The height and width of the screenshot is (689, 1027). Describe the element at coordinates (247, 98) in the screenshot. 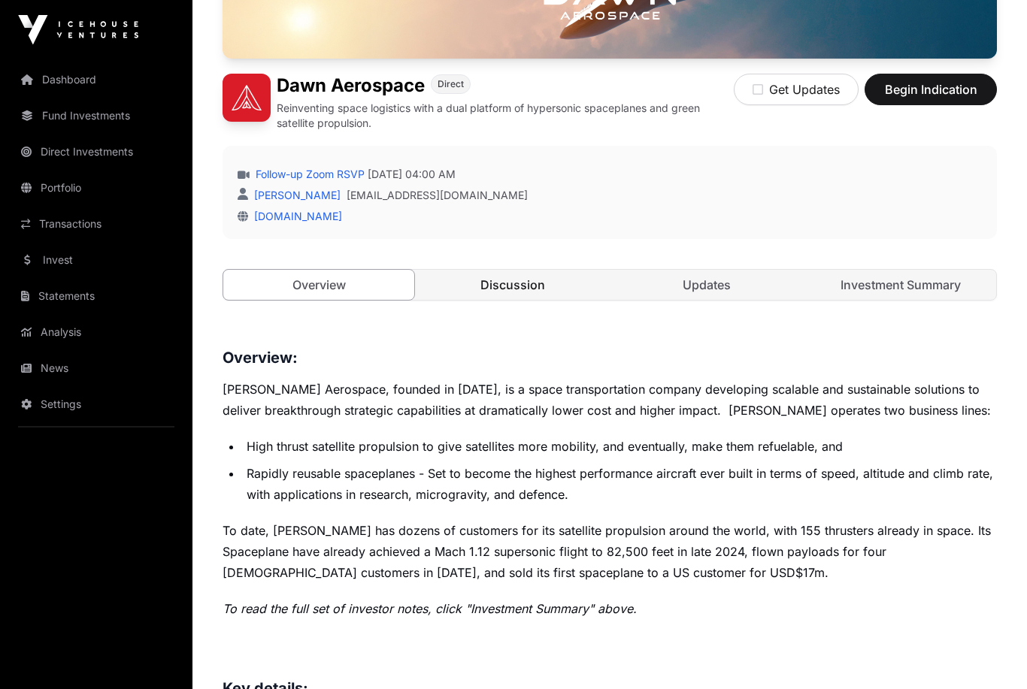

I see `img: Dawn Aerospace` at that location.